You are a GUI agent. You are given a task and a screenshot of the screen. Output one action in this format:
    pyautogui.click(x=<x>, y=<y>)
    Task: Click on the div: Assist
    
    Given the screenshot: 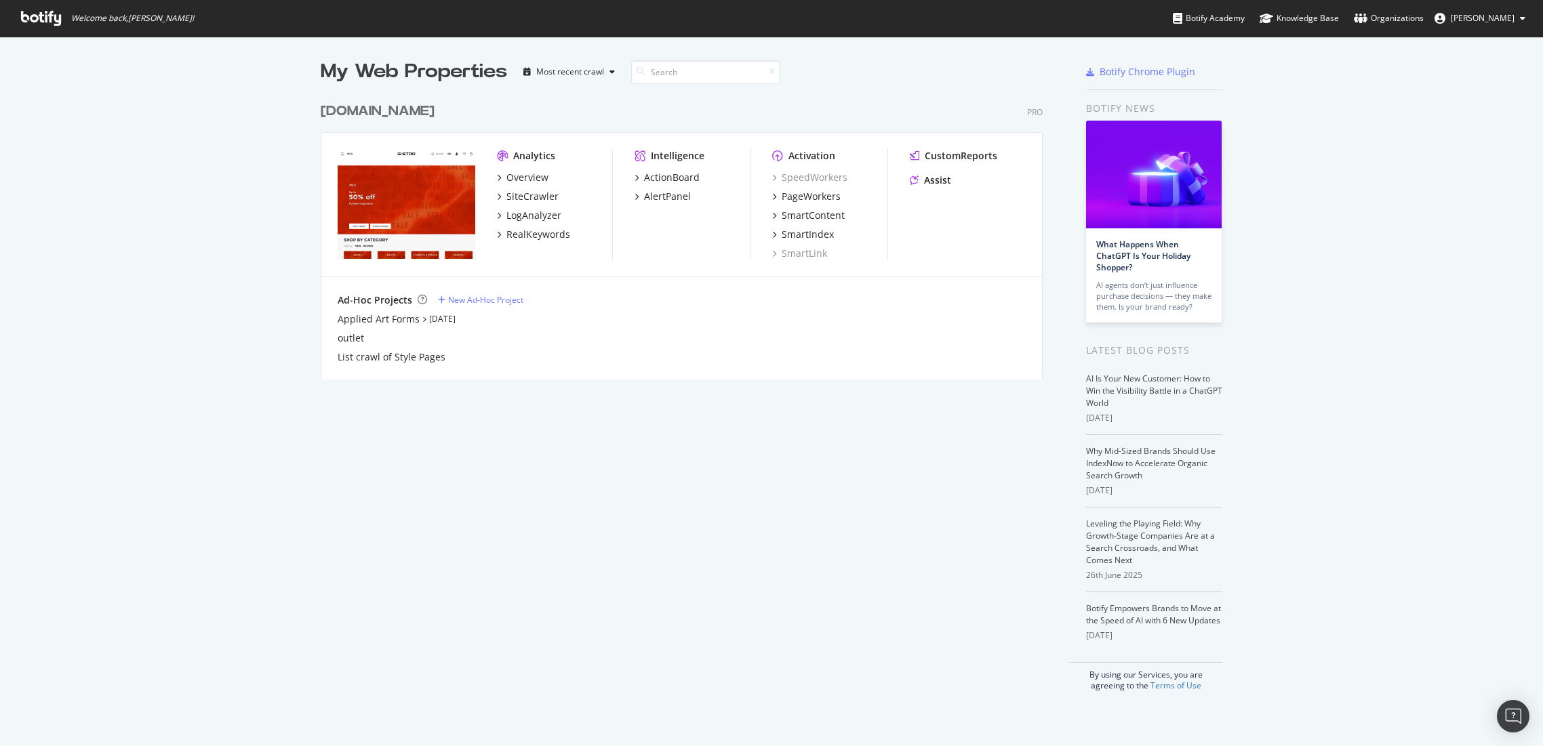 What is the action you would take?
    pyautogui.click(x=938, y=180)
    